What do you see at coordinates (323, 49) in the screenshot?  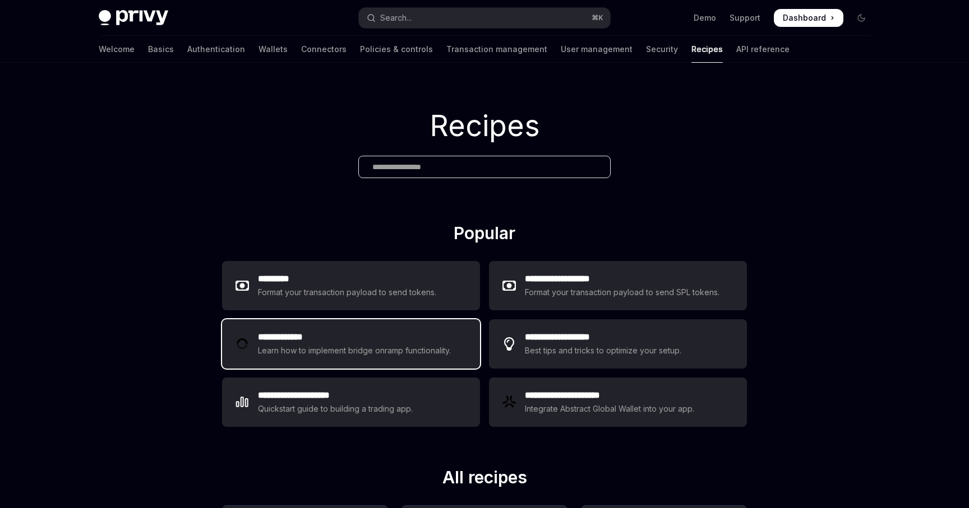 I see `a: Connectors` at bounding box center [323, 49].